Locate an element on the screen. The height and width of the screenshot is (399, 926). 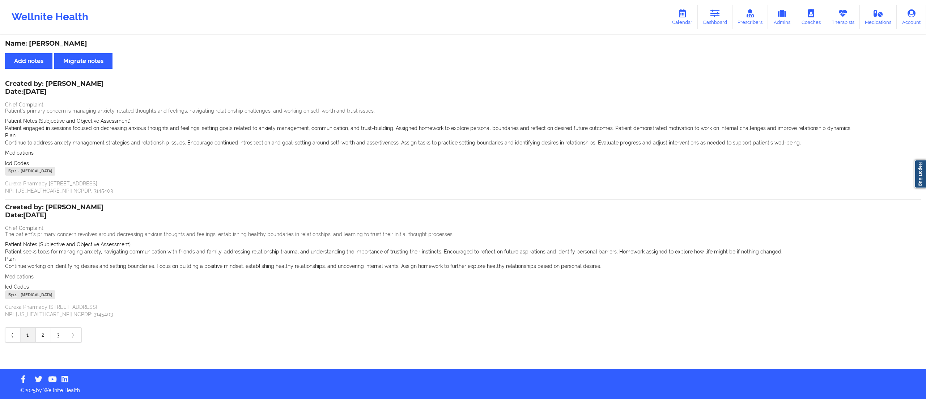
p: The patient's primary concern revolves around decreasing anxious thoughts and feelings, establish... is located at coordinates (463, 234).